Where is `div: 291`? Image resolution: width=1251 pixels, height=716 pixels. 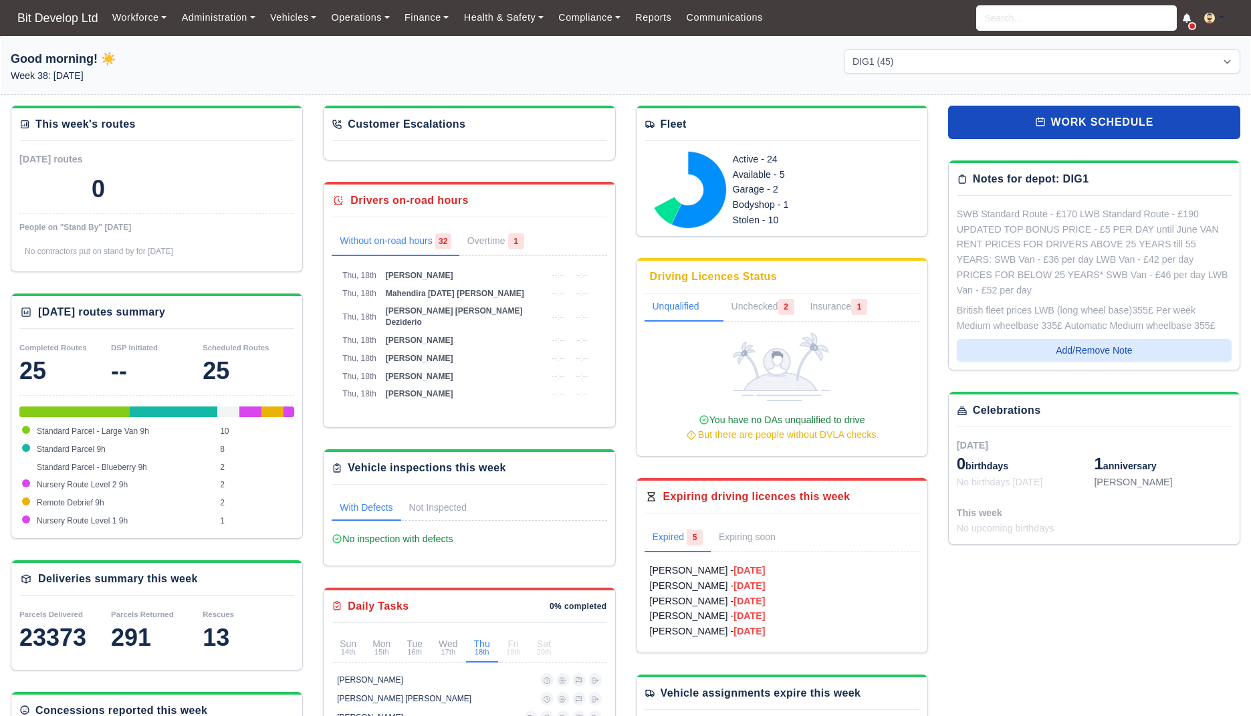 div: 291 is located at coordinates (156, 638).